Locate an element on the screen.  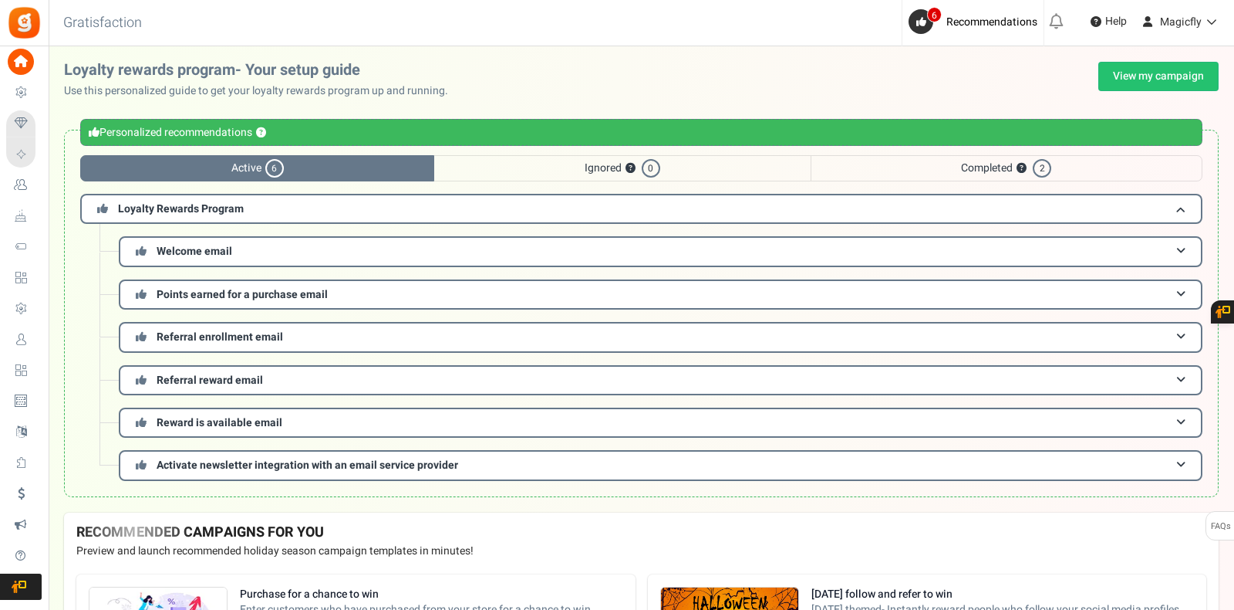
p: Use this personalized guide to get your loyalty rewards program up and running. is located at coordinates (262, 91).